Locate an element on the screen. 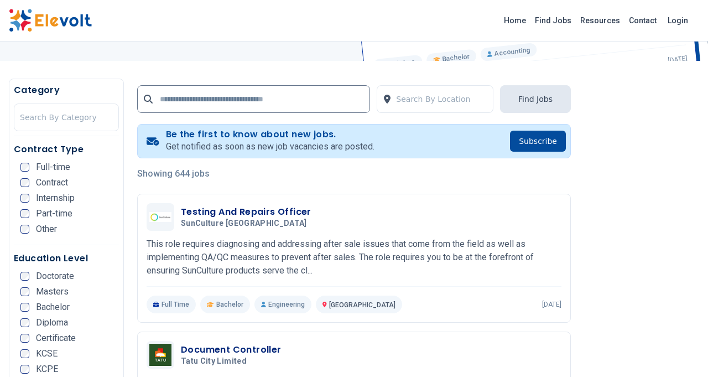 The image size is (708, 377). span: Contract is located at coordinates (52, 183).